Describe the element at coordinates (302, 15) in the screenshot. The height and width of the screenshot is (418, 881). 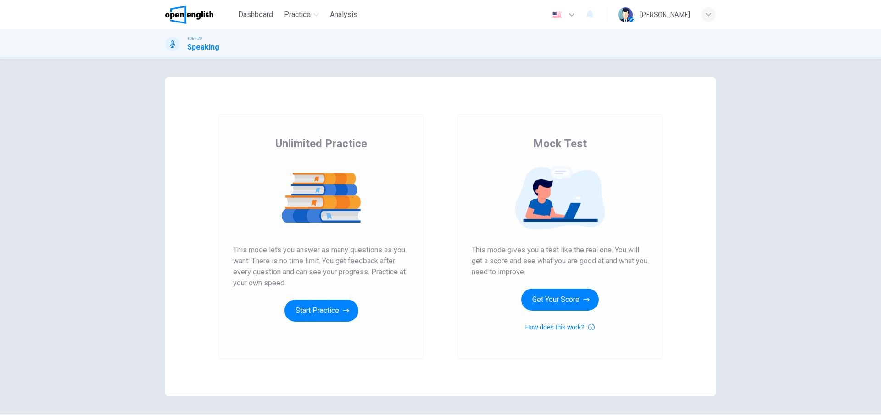
I see `button: Practice` at that location.